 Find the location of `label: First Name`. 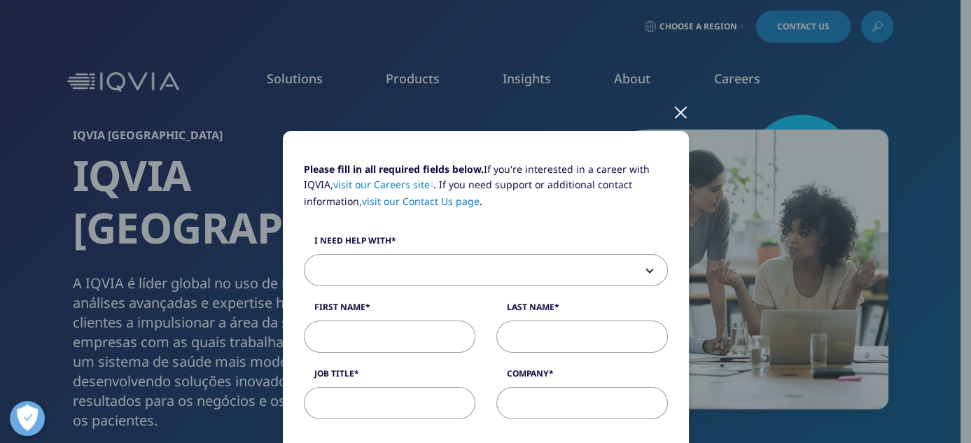

label: First Name is located at coordinates (389, 311).